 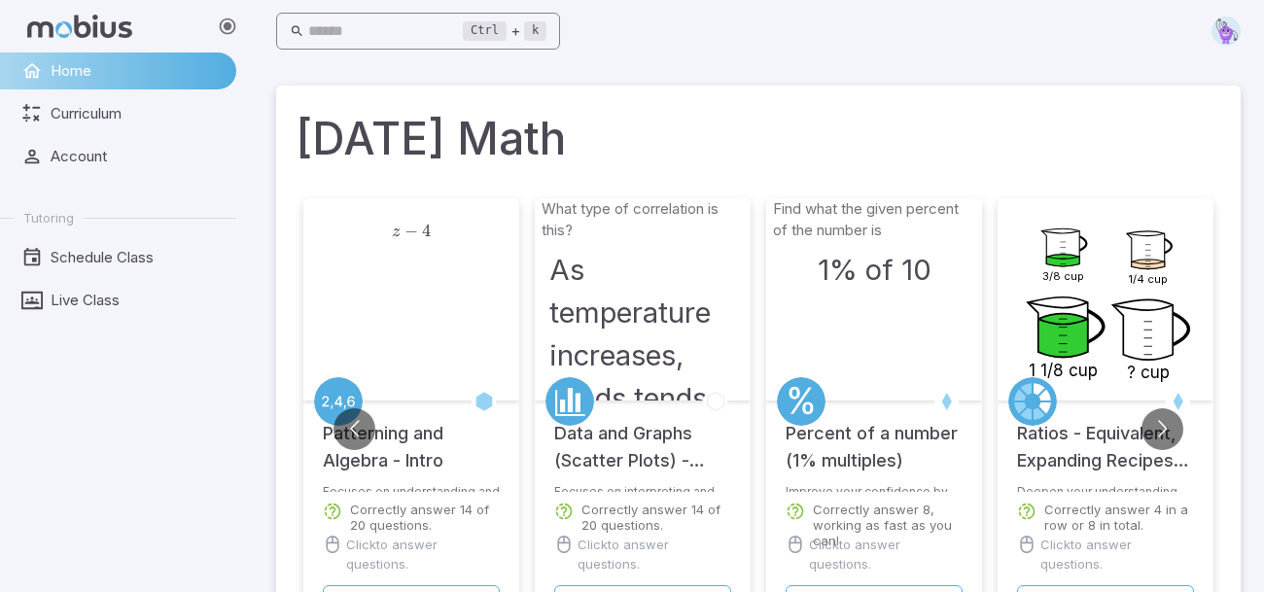 I want to click on kbd: k, so click(x=535, y=31).